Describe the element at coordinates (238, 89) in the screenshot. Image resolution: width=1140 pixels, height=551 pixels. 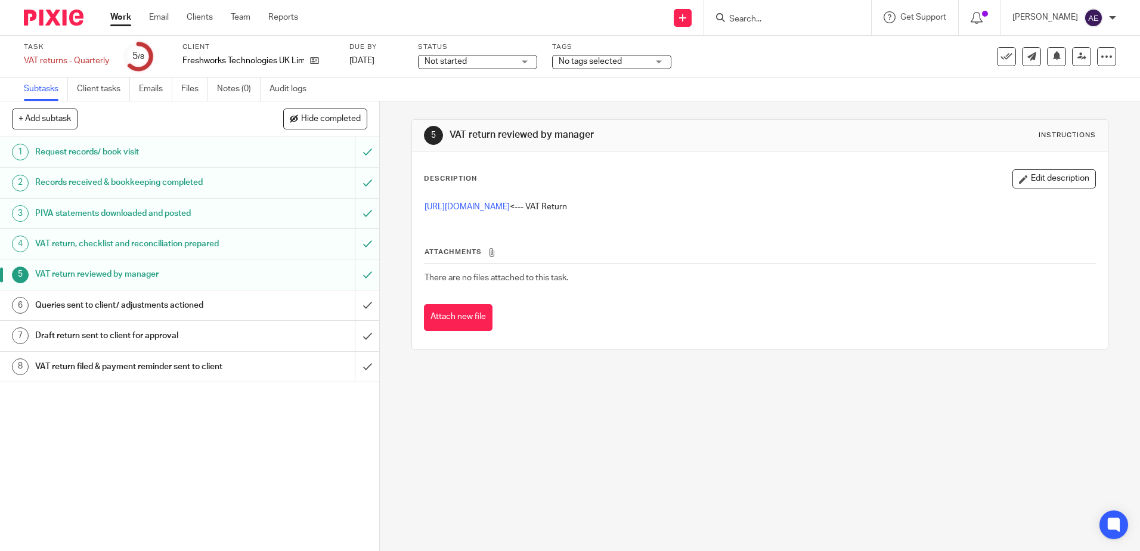
I see `a: Notes (0)` at that location.